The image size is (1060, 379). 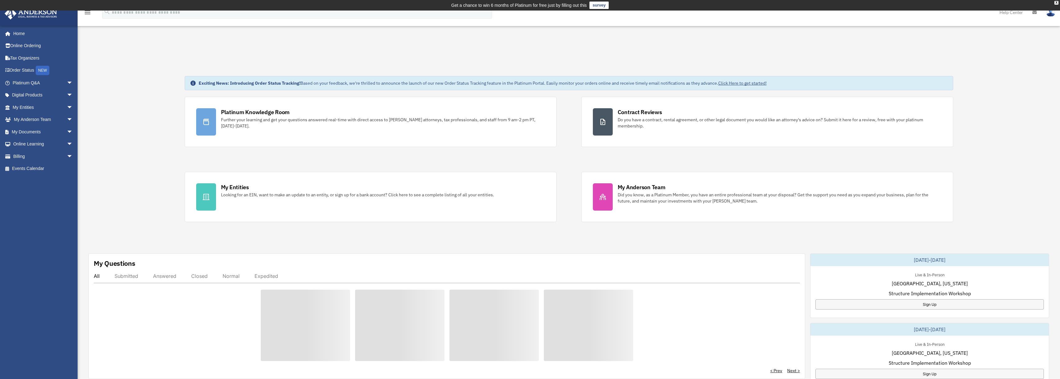 I want to click on div: Closed, so click(x=199, y=276).